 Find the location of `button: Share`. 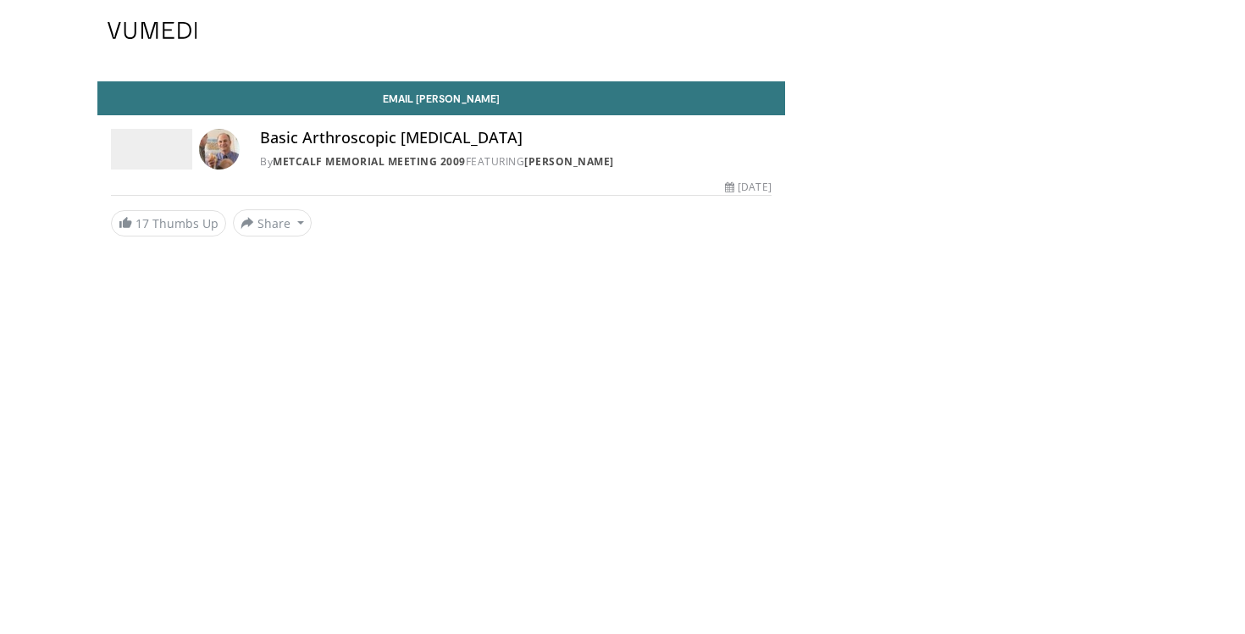

button: Share is located at coordinates (272, 223).